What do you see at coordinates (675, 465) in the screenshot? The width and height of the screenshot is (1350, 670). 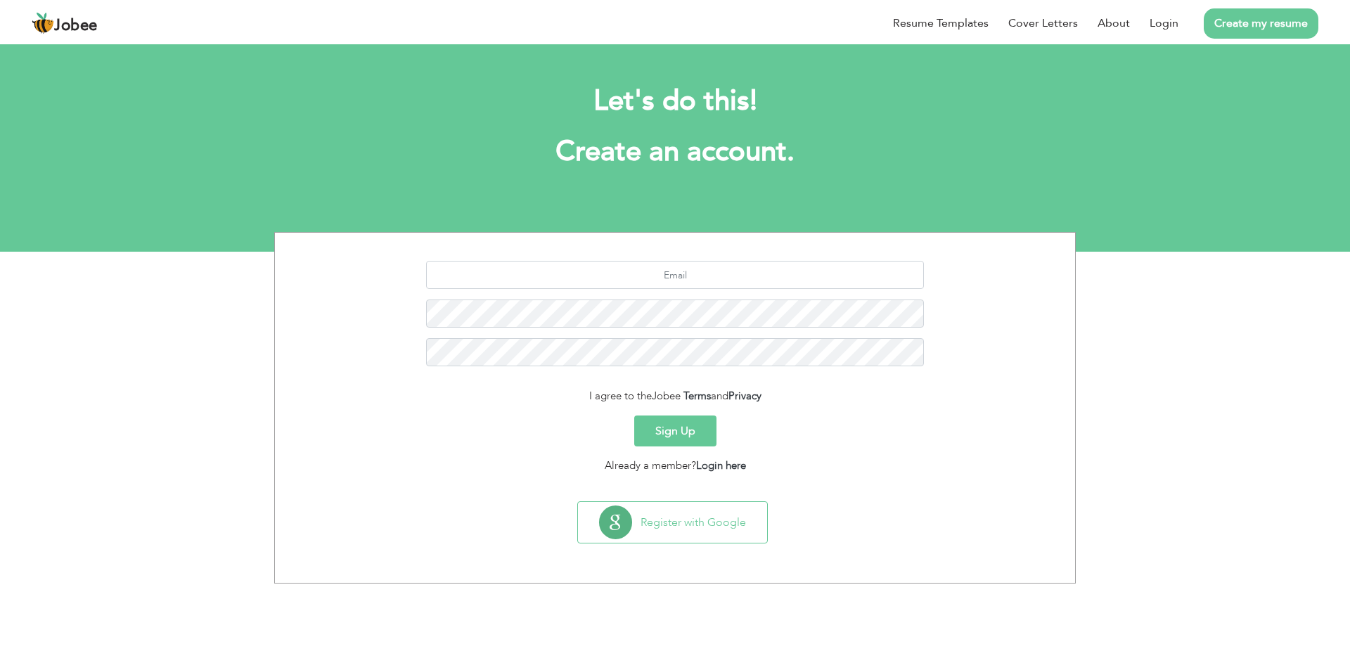 I see `div: Already a member?` at bounding box center [675, 465].